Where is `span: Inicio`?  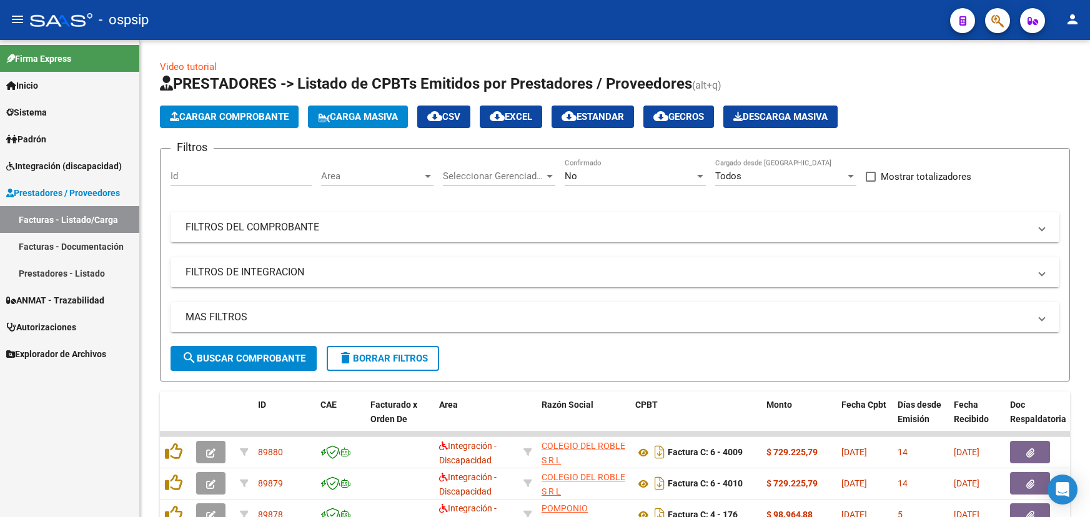
span: Inicio is located at coordinates (22, 86).